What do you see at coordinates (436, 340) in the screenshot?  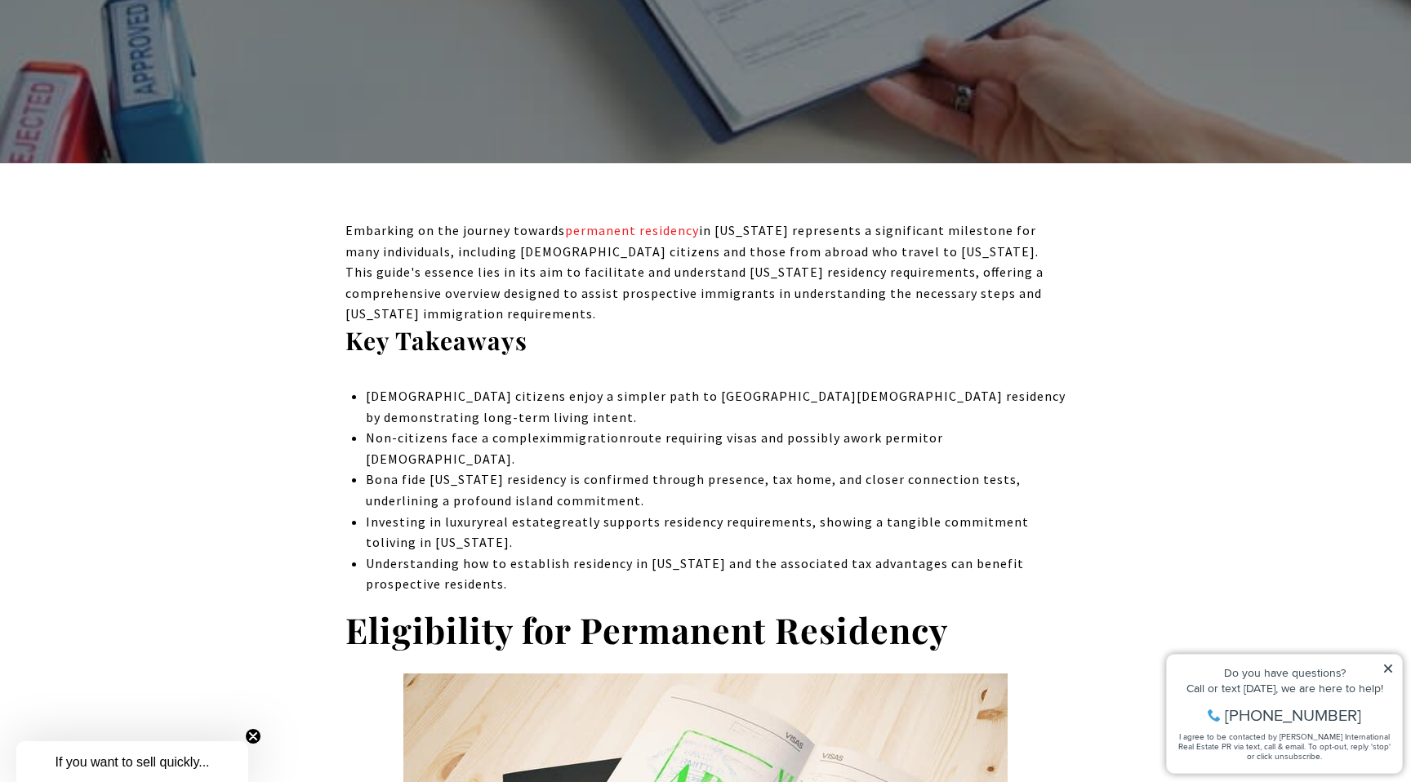 I see `strong: Key Takeaways` at bounding box center [436, 340].